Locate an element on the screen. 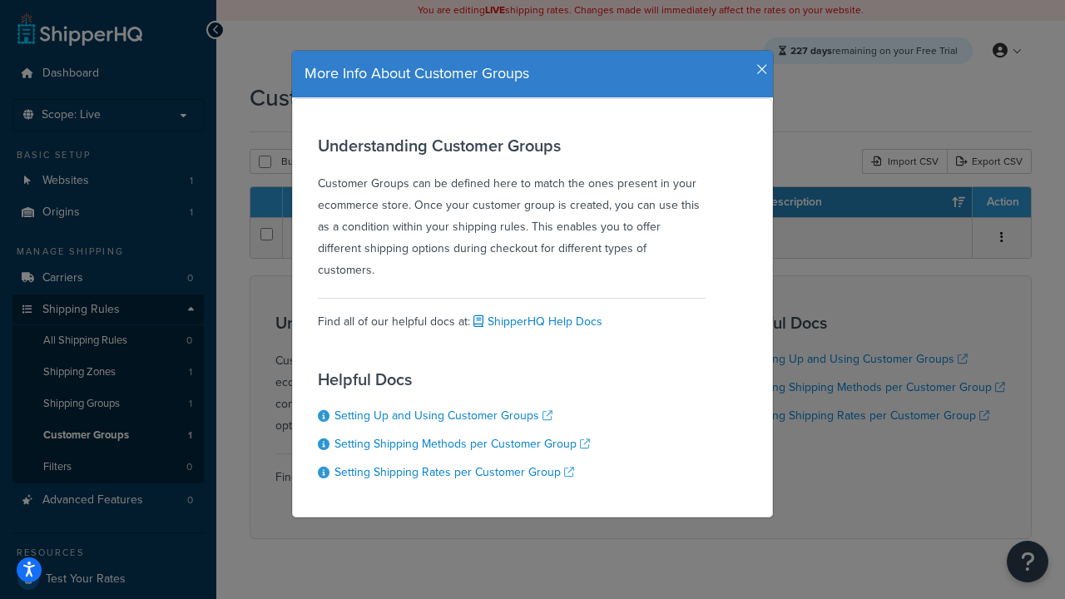  h3: Understanding Customer Groups is located at coordinates (512, 146).